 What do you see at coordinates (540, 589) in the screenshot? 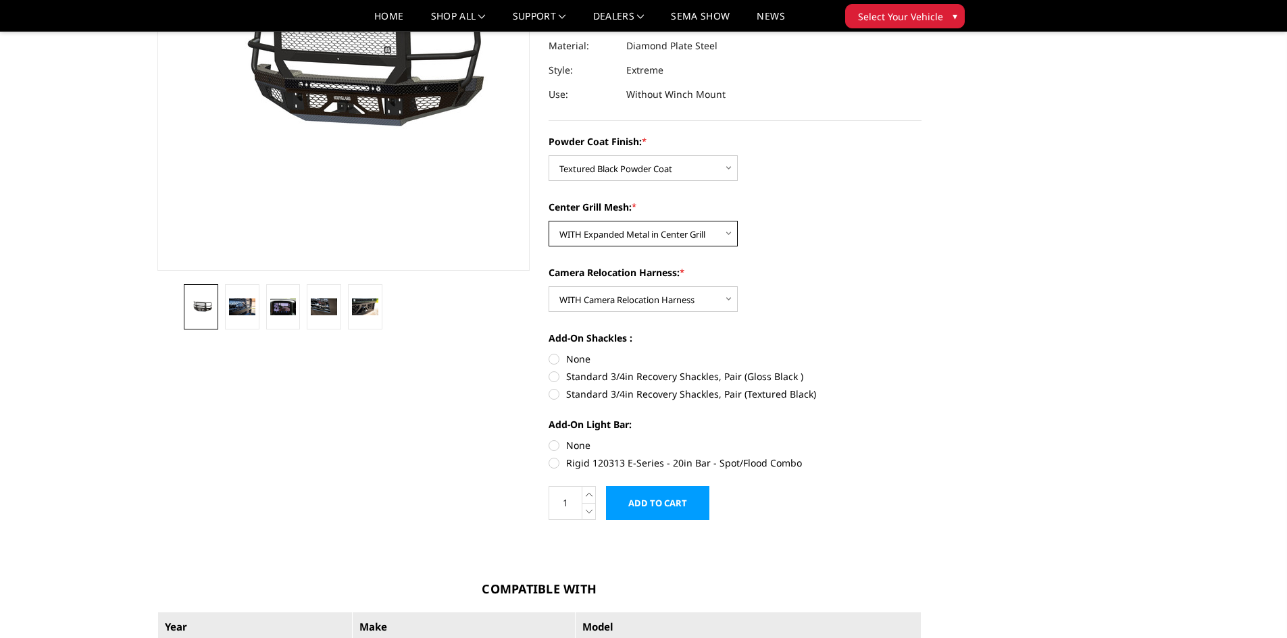
I see `h3: Compatible With` at bounding box center [540, 589].